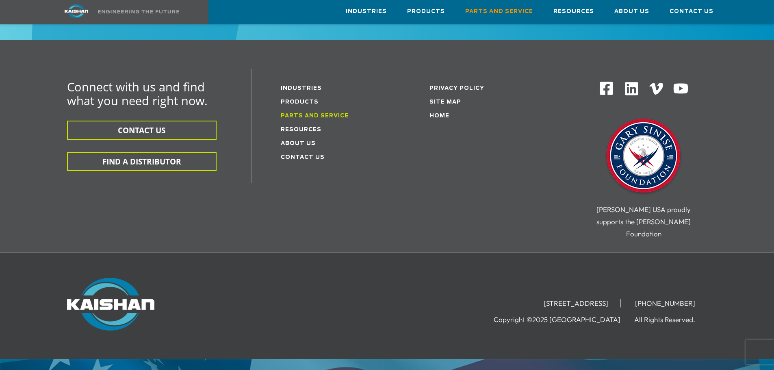 This screenshot has height=370, width=774. Describe the element at coordinates (457, 88) in the screenshot. I see `a: Privacy Policy` at that location.